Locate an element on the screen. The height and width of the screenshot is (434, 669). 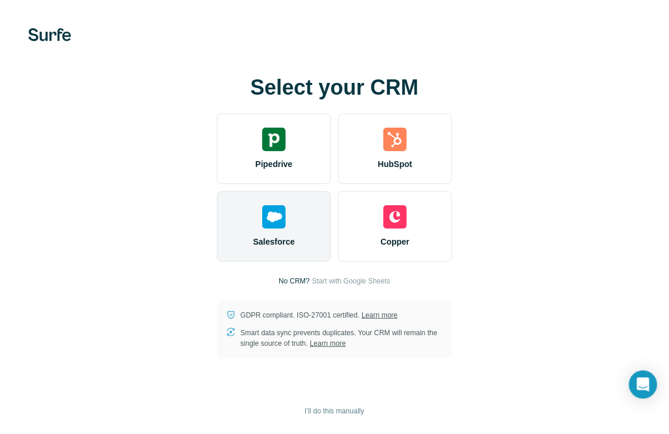
span: Copper is located at coordinates (395, 242).